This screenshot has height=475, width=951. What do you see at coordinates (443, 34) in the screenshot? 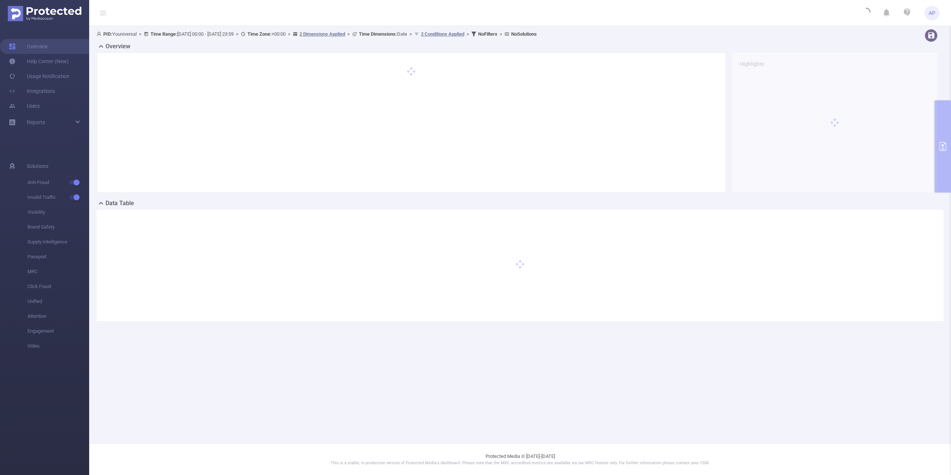
I see `u: 2 Conditions Applied` at bounding box center [443, 34].